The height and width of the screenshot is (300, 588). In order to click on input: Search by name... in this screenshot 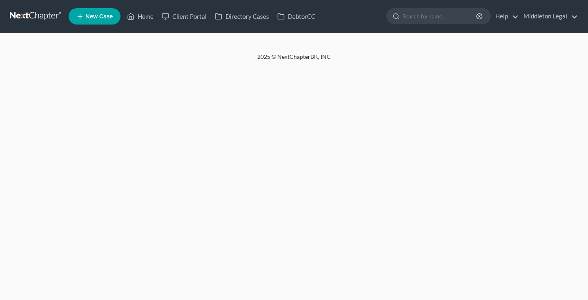, I will do `click(440, 16)`.